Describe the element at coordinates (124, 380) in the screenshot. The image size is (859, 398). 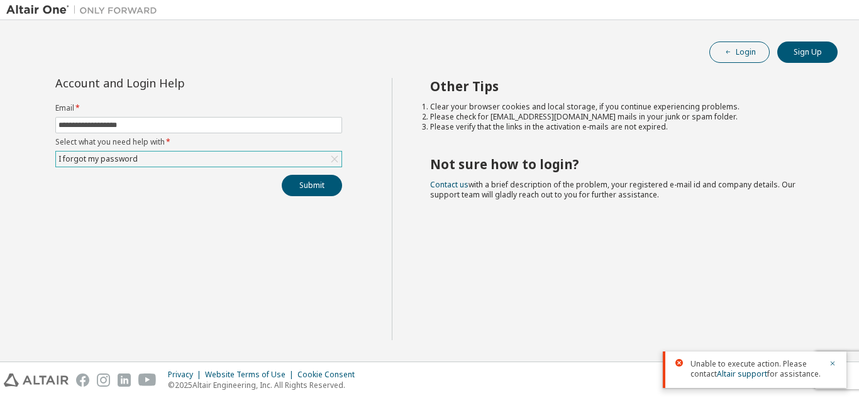
I see `img: linkedin.svg` at that location.